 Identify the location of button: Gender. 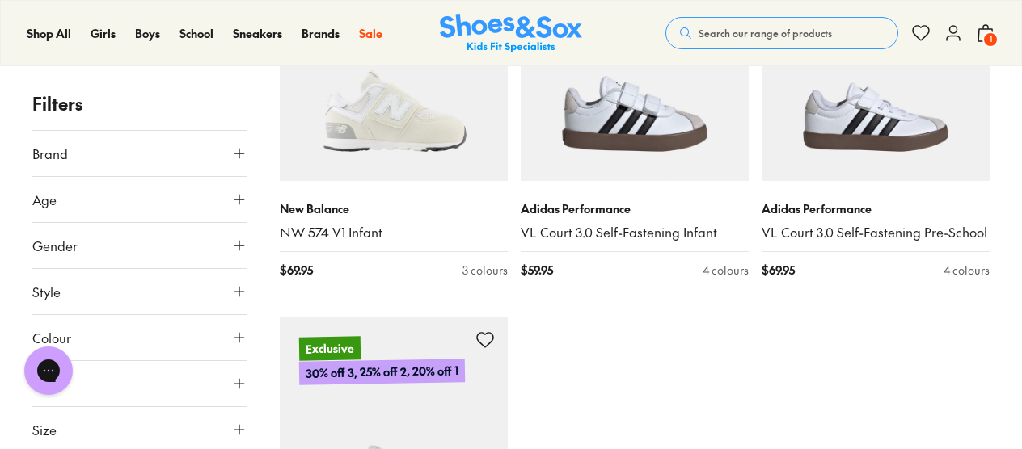
(140, 246).